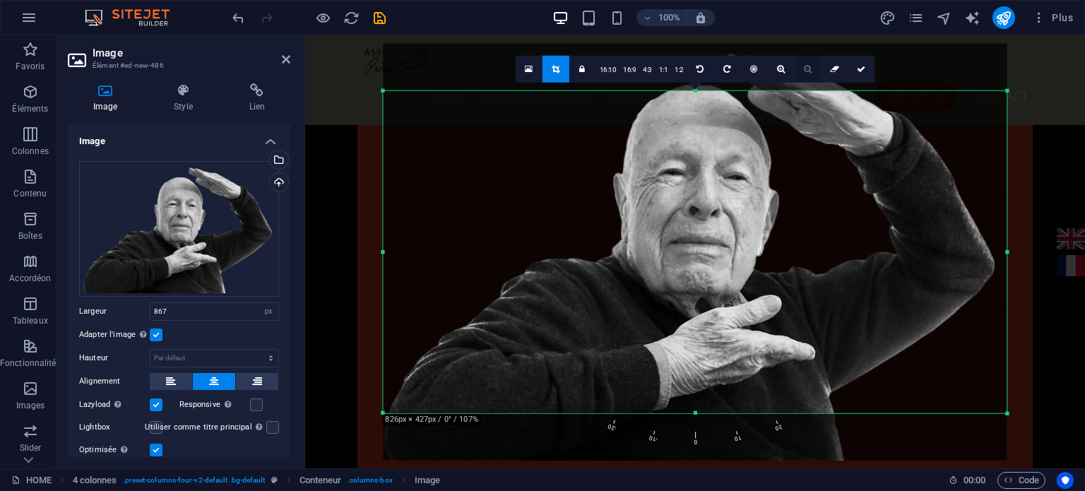 This screenshot has height=491, width=1085. Describe the element at coordinates (114, 381) in the screenshot. I see `label: Alignement` at that location.